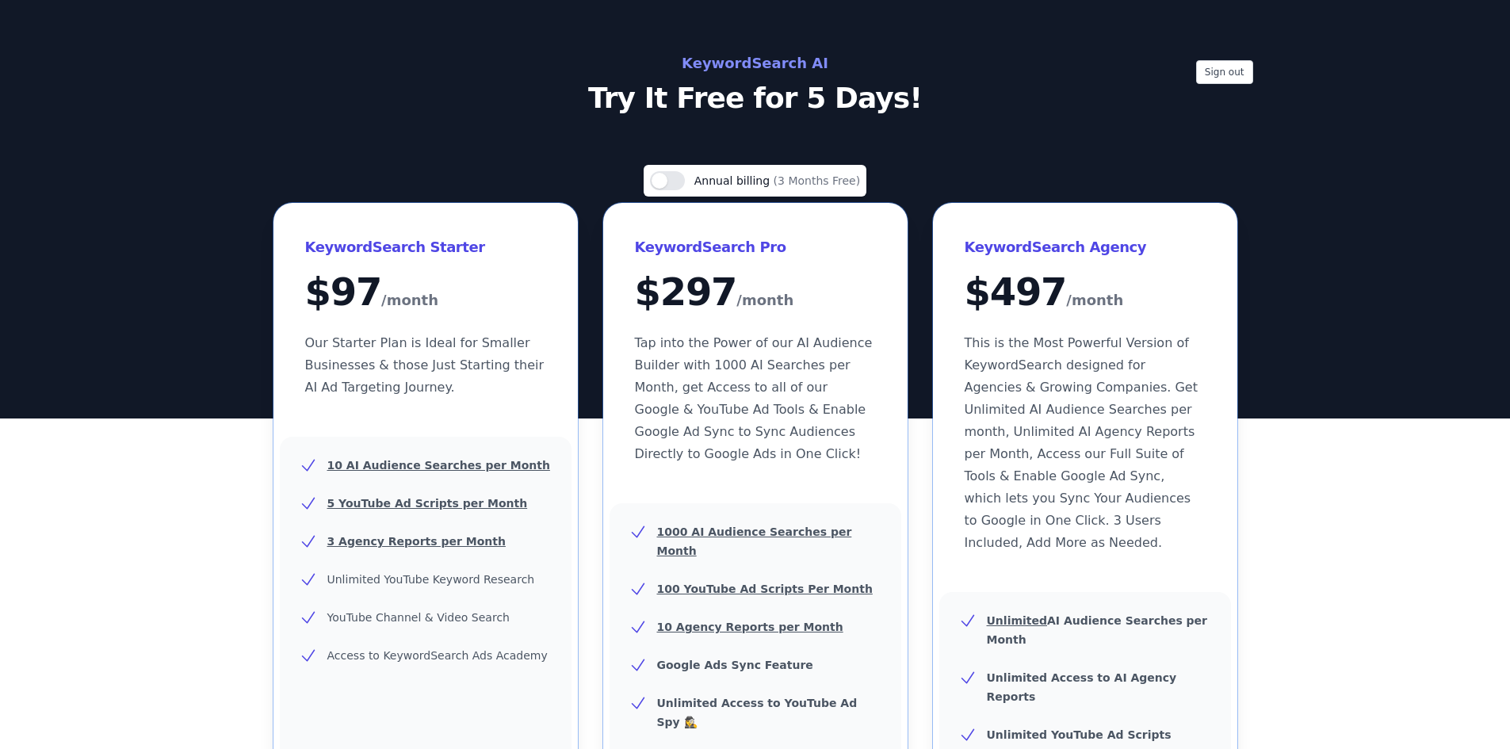 The height and width of the screenshot is (749, 1510). I want to click on b: Unlimited Access to AI Agency Reports, so click(1082, 687).